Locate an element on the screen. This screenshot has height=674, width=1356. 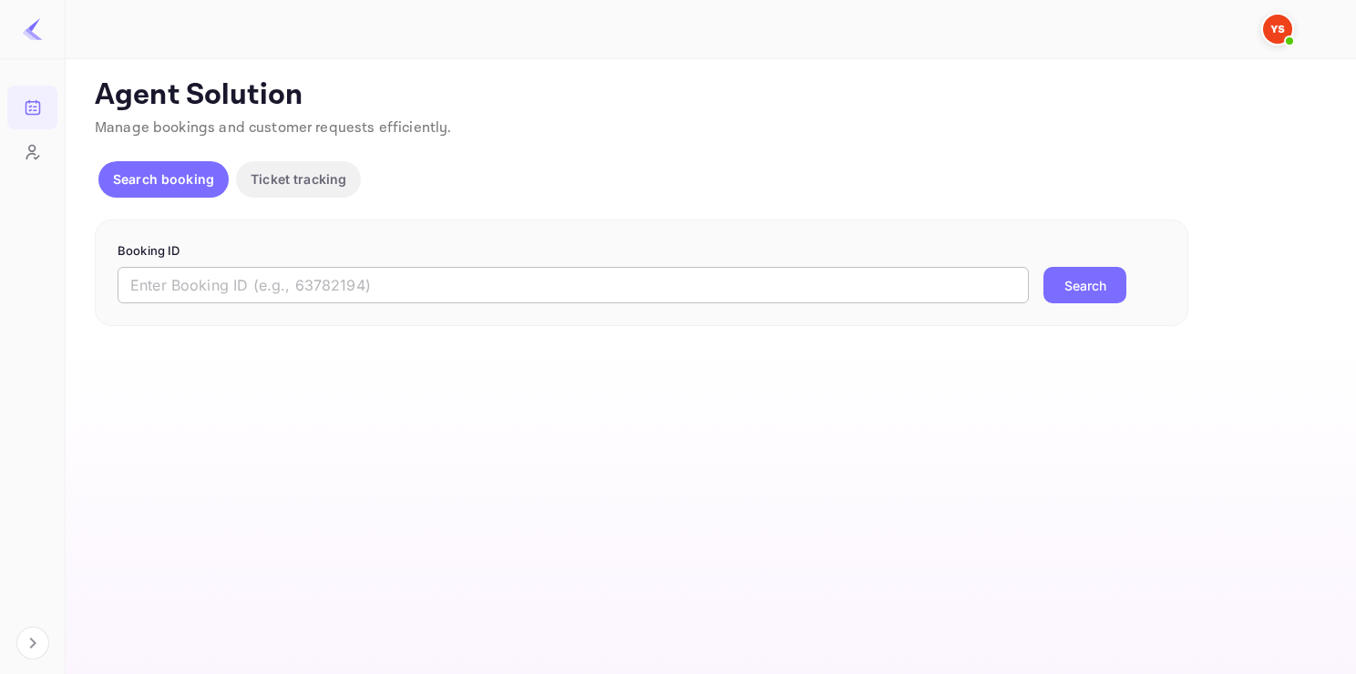
a: Customers is located at coordinates (32, 151).